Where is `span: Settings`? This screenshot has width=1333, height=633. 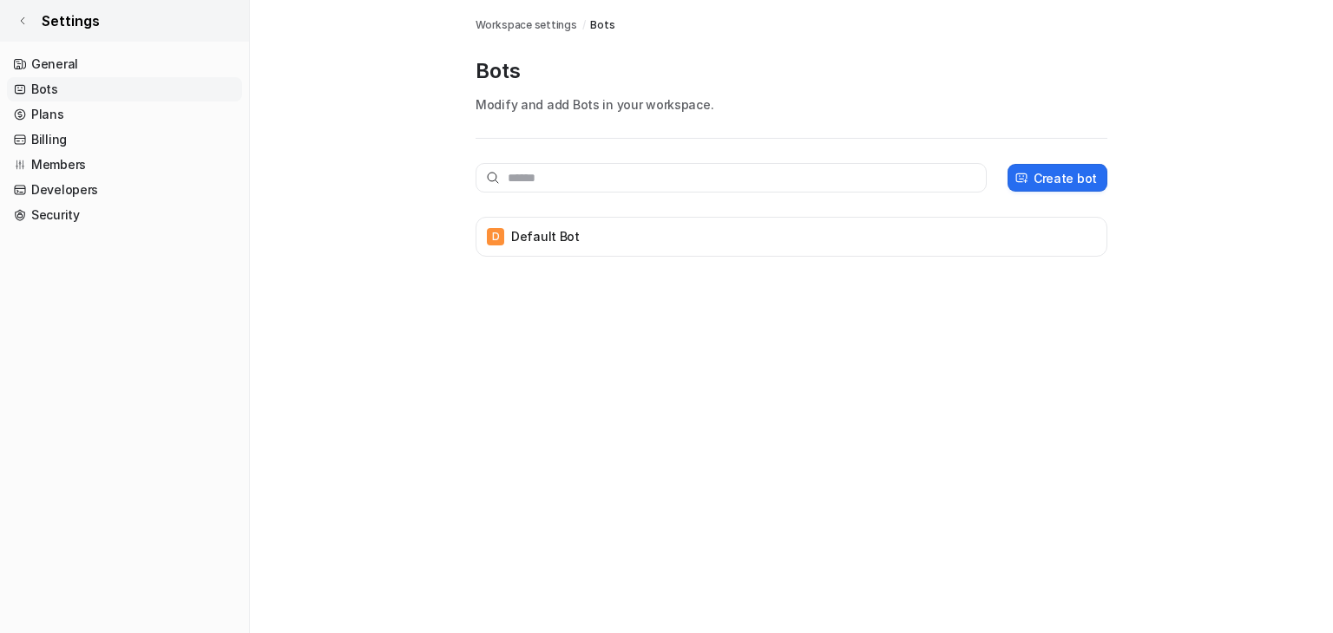
span: Settings is located at coordinates (70, 21).